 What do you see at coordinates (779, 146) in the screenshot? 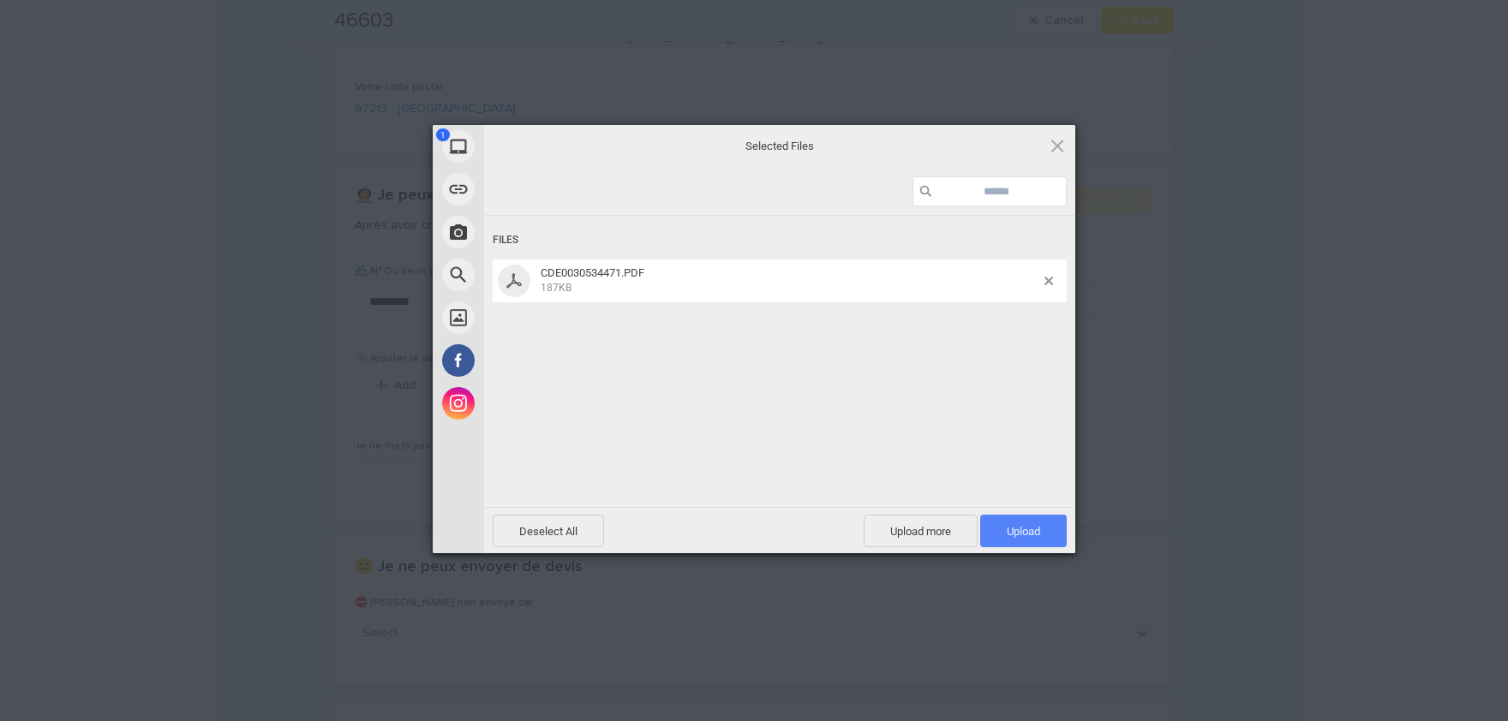
I see `span: Selected Files` at bounding box center [779, 146].